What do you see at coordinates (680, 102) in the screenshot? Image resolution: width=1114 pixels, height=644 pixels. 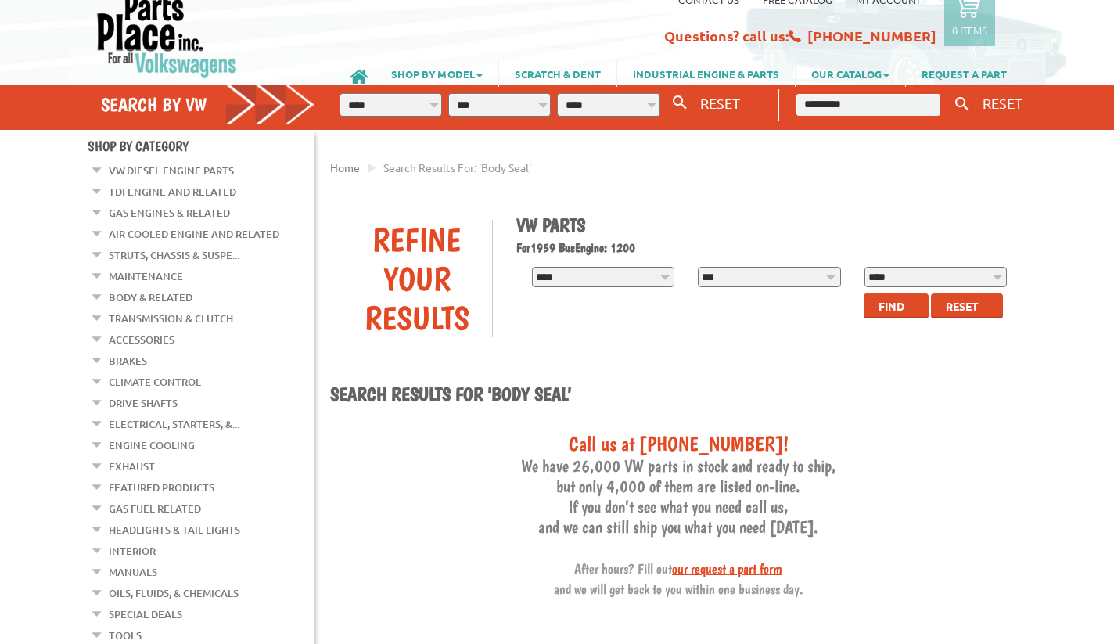 I see `button: Search By VW...` at bounding box center [680, 102].